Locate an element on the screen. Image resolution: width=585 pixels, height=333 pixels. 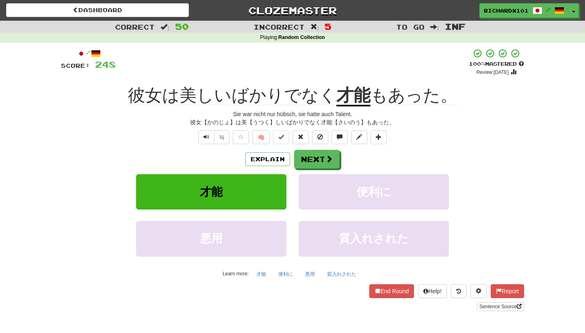
span: 50 is located at coordinates (182, 26).